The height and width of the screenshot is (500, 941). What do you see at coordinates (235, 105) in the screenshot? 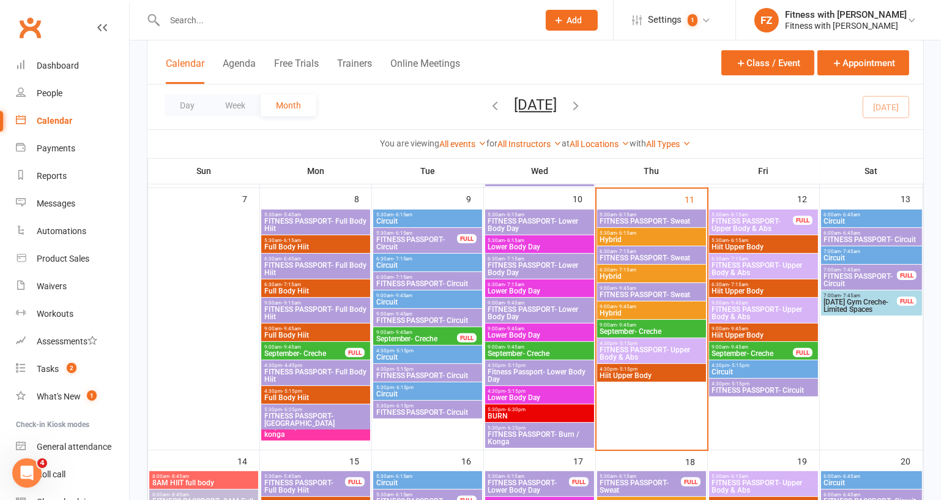
I see `button: Week` at bounding box center [235, 105].